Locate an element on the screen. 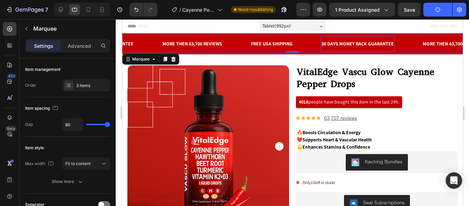 This screenshot has height=206, width=469. div: Kaching Bundles is located at coordinates (261, 142).